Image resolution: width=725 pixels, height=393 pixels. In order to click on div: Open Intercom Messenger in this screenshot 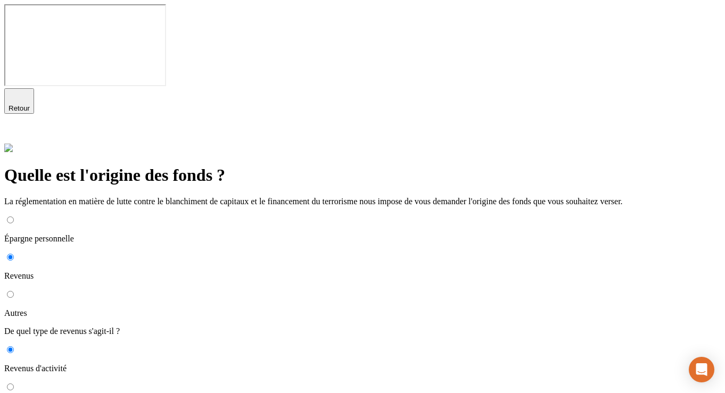, I will do `click(701, 370)`.